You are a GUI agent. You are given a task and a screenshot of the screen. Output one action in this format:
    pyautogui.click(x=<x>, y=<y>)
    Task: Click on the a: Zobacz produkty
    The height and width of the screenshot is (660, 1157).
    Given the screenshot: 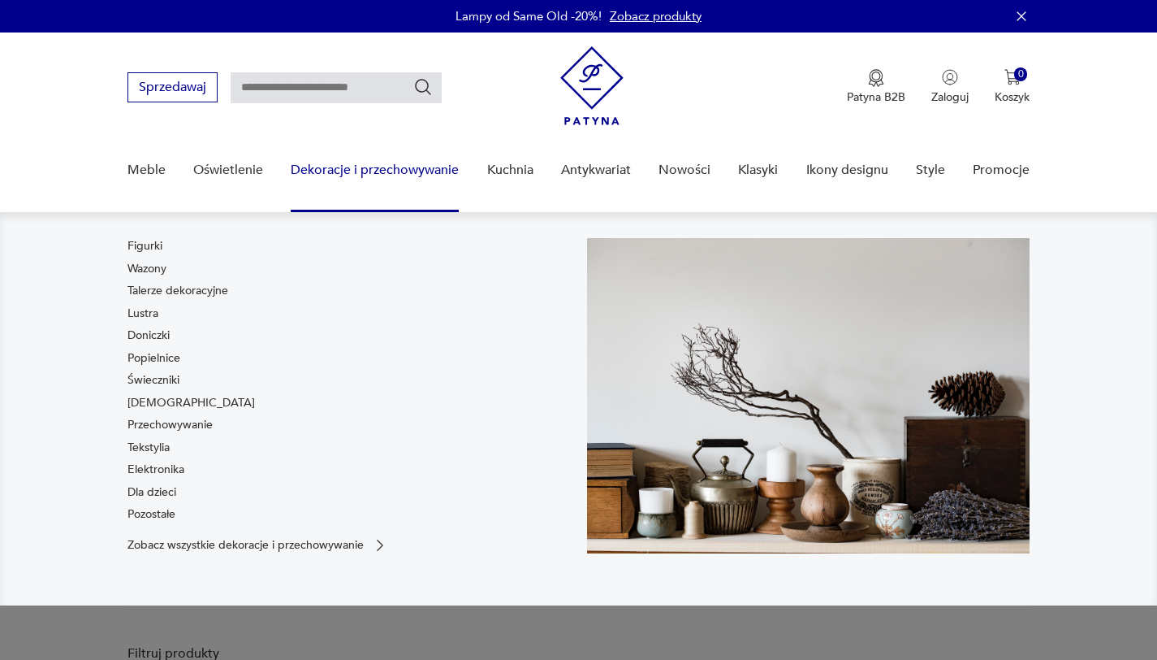 What is the action you would take?
    pyautogui.click(x=656, y=16)
    